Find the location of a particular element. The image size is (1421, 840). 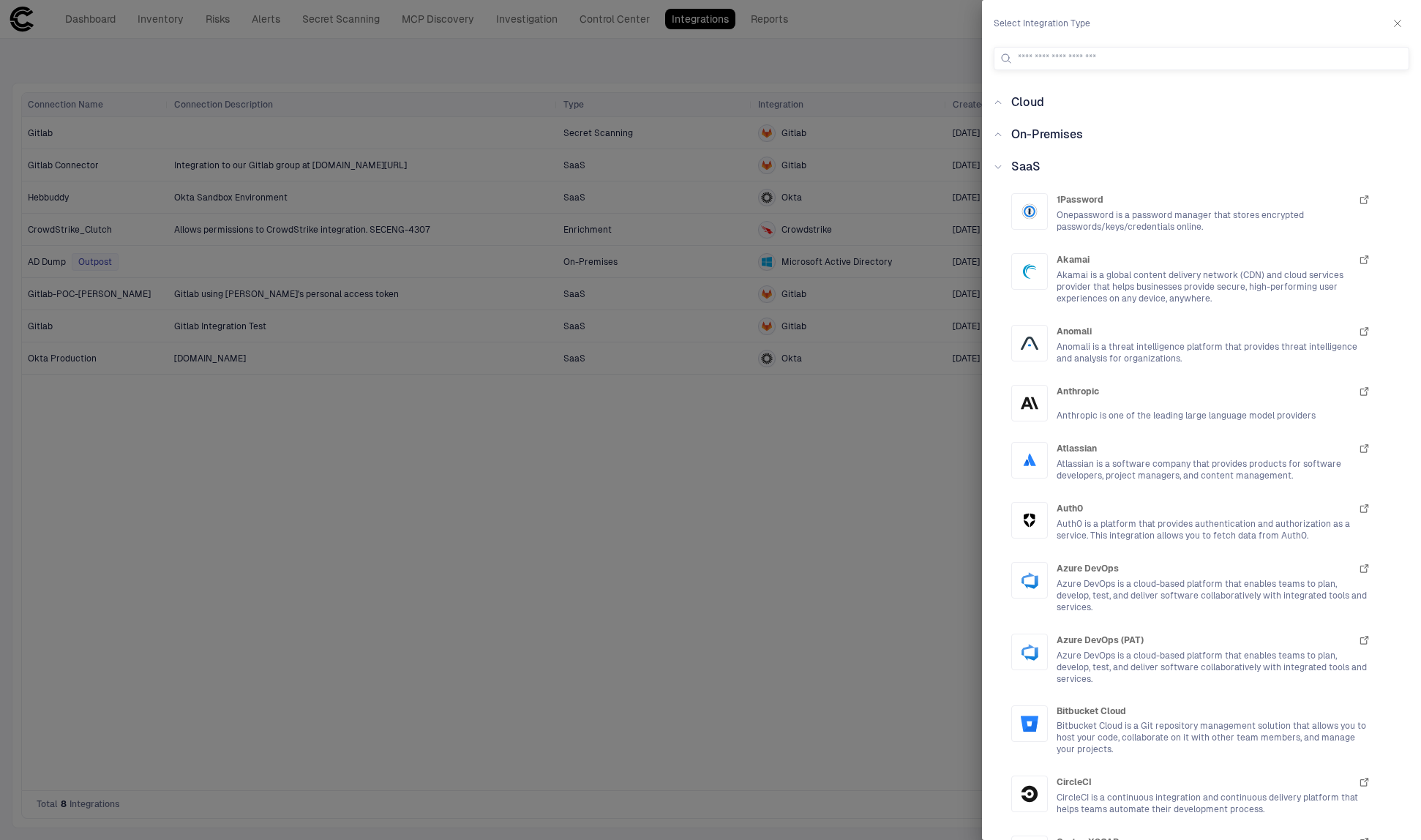

div: Atlassian is located at coordinates (1029, 461).